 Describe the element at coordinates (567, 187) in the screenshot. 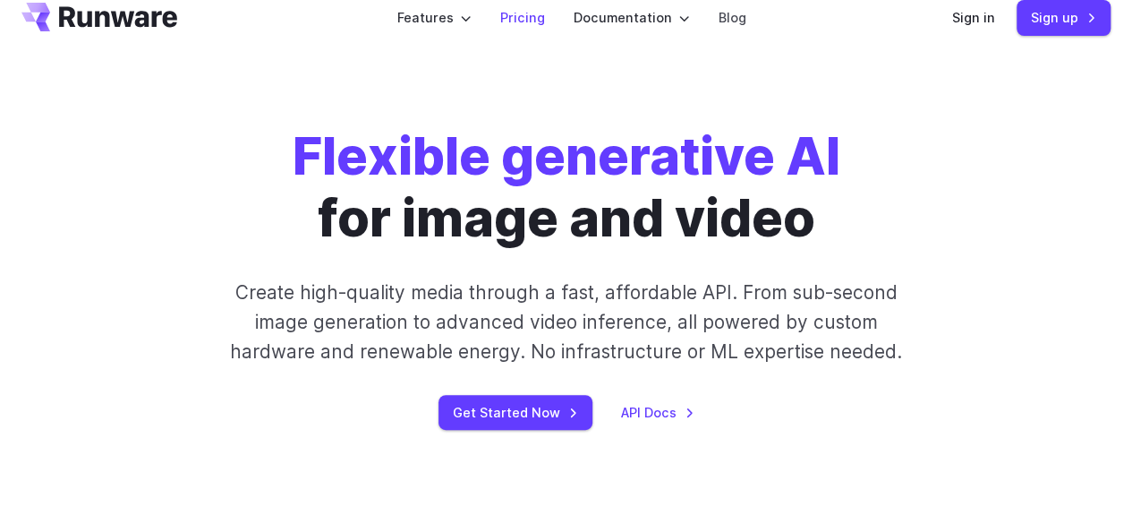

I see `h1: for image and video` at that location.